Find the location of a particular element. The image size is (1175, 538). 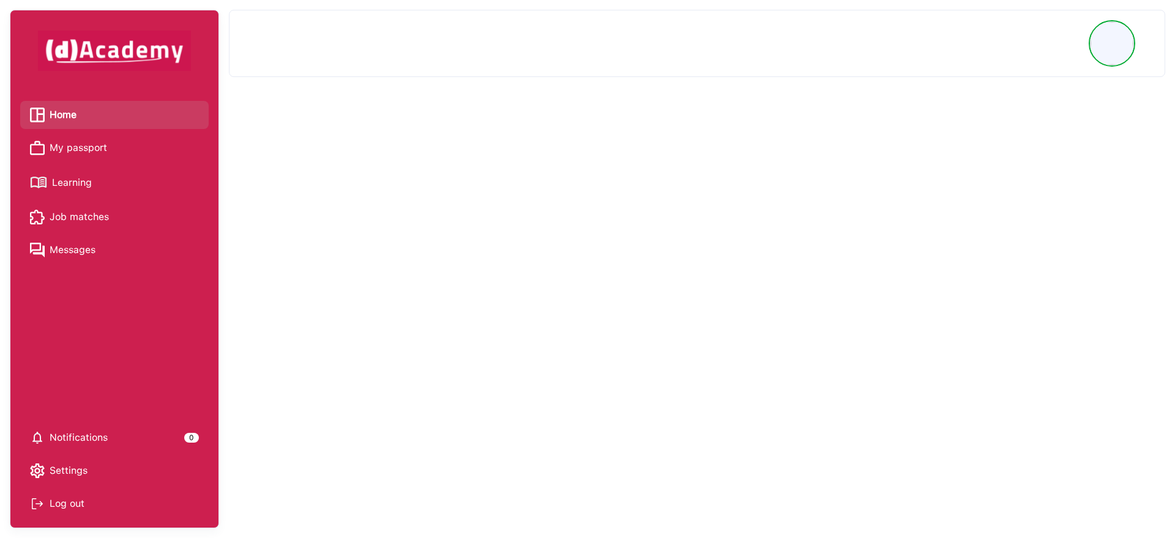

div: 0 is located at coordinates (191, 438).